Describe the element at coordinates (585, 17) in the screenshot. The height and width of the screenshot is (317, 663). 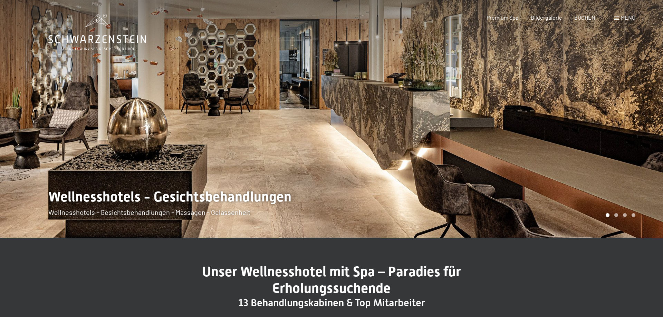
I see `span: BUCHEN` at that location.